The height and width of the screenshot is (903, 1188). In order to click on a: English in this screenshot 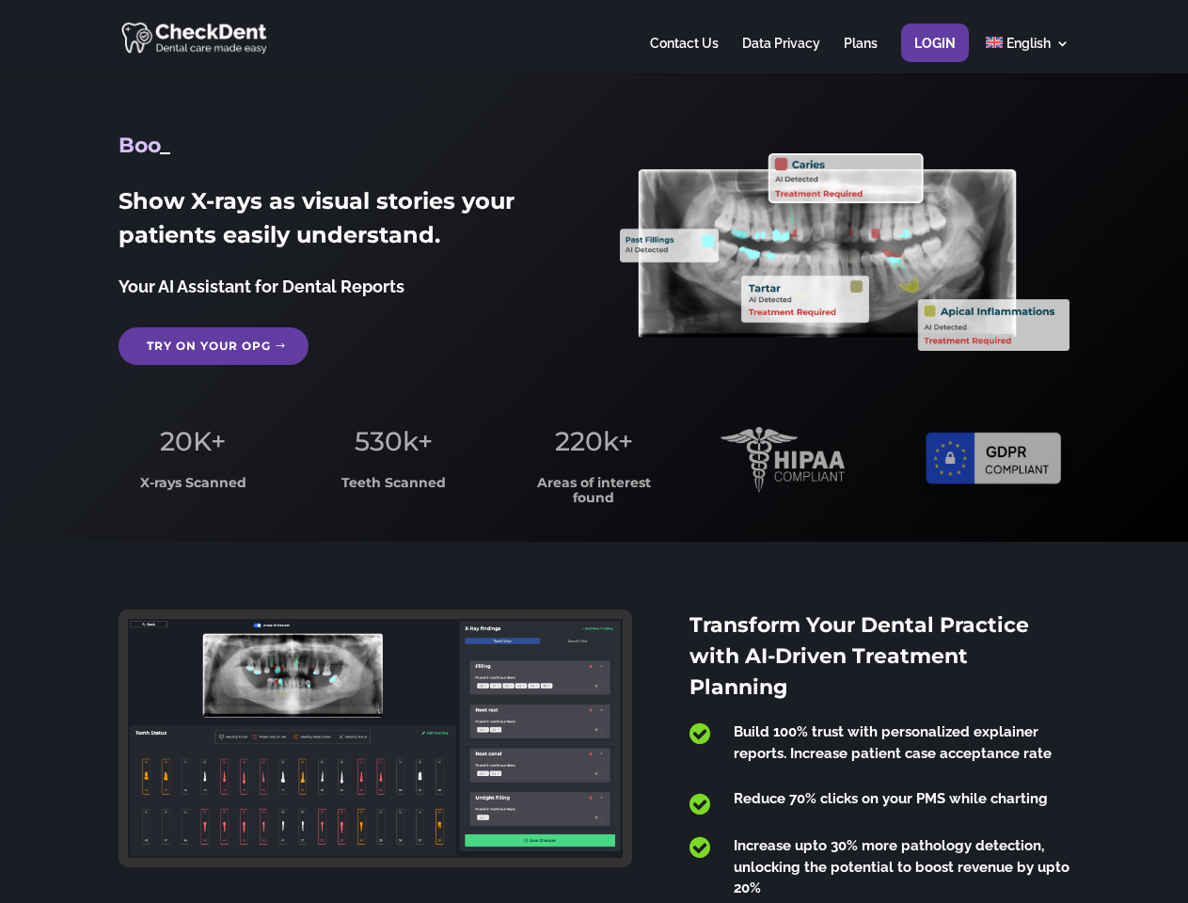, I will do `click(1027, 55)`.